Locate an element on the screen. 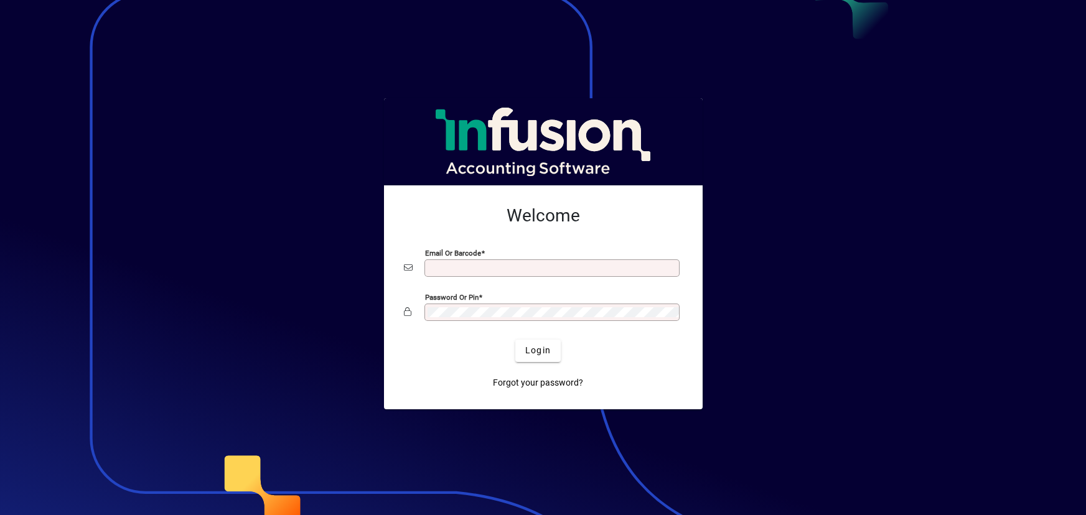  mat-label: Email or Barcode is located at coordinates (453, 253).